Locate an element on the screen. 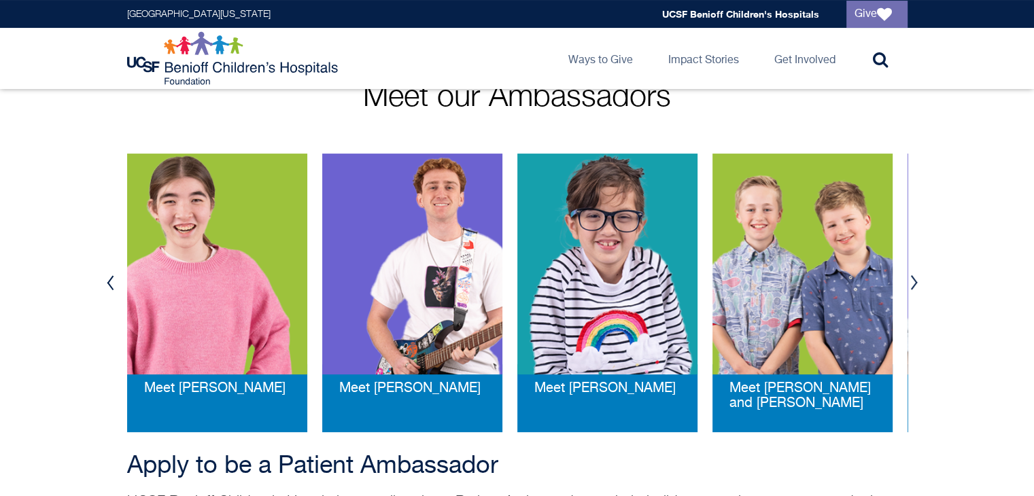  button: Previous is located at coordinates (111, 283).